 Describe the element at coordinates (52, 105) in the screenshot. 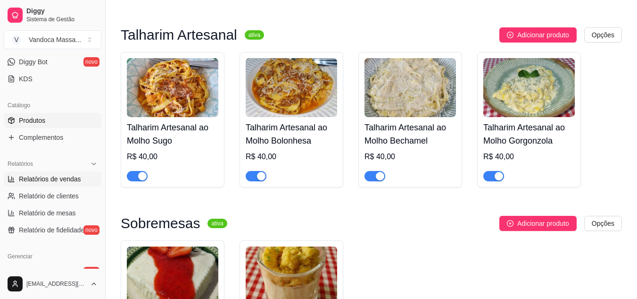

I see `div: Catálogo` at that location.